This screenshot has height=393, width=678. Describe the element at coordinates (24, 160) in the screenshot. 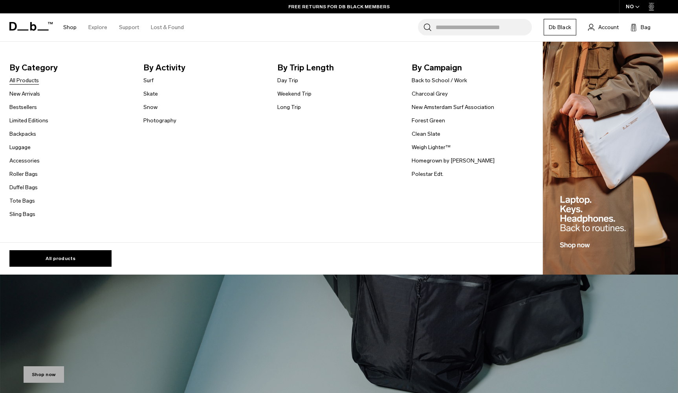

I see `a: Accessories` at that location.